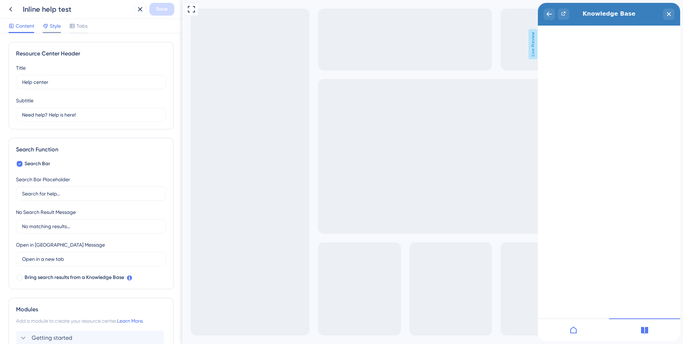  What do you see at coordinates (82, 26) in the screenshot?
I see `span: Tabs` at bounding box center [82, 26].